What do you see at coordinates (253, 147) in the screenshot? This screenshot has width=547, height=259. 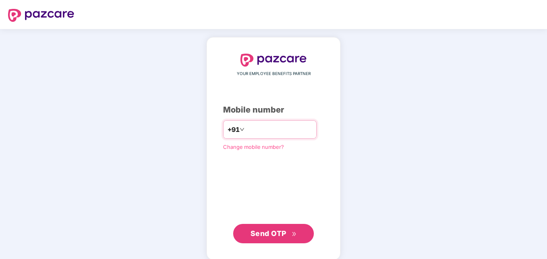 I see `a: Change mobile number?` at bounding box center [253, 147].